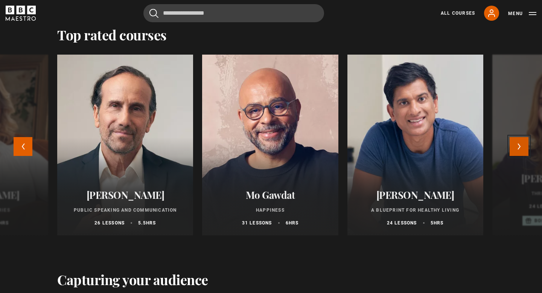  What do you see at coordinates (416, 210) in the screenshot?
I see `p: A Blueprint for Healthy Living` at bounding box center [416, 210].